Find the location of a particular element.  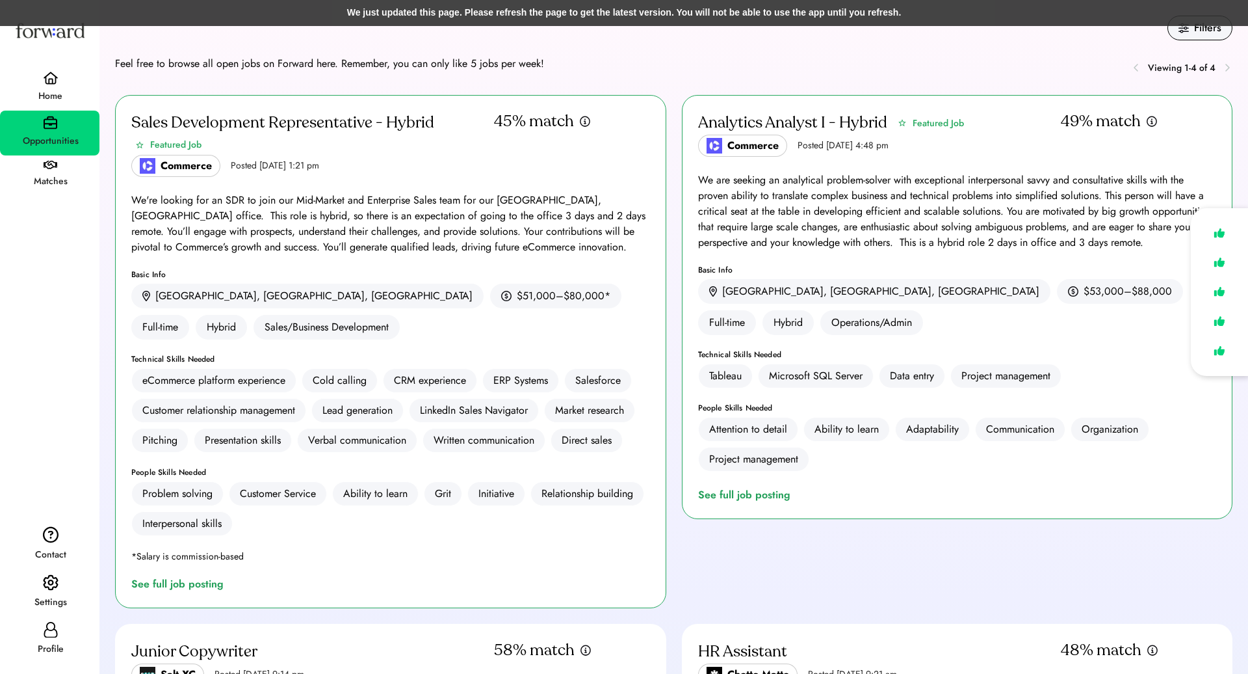

div: Initiative is located at coordinates (496, 493).